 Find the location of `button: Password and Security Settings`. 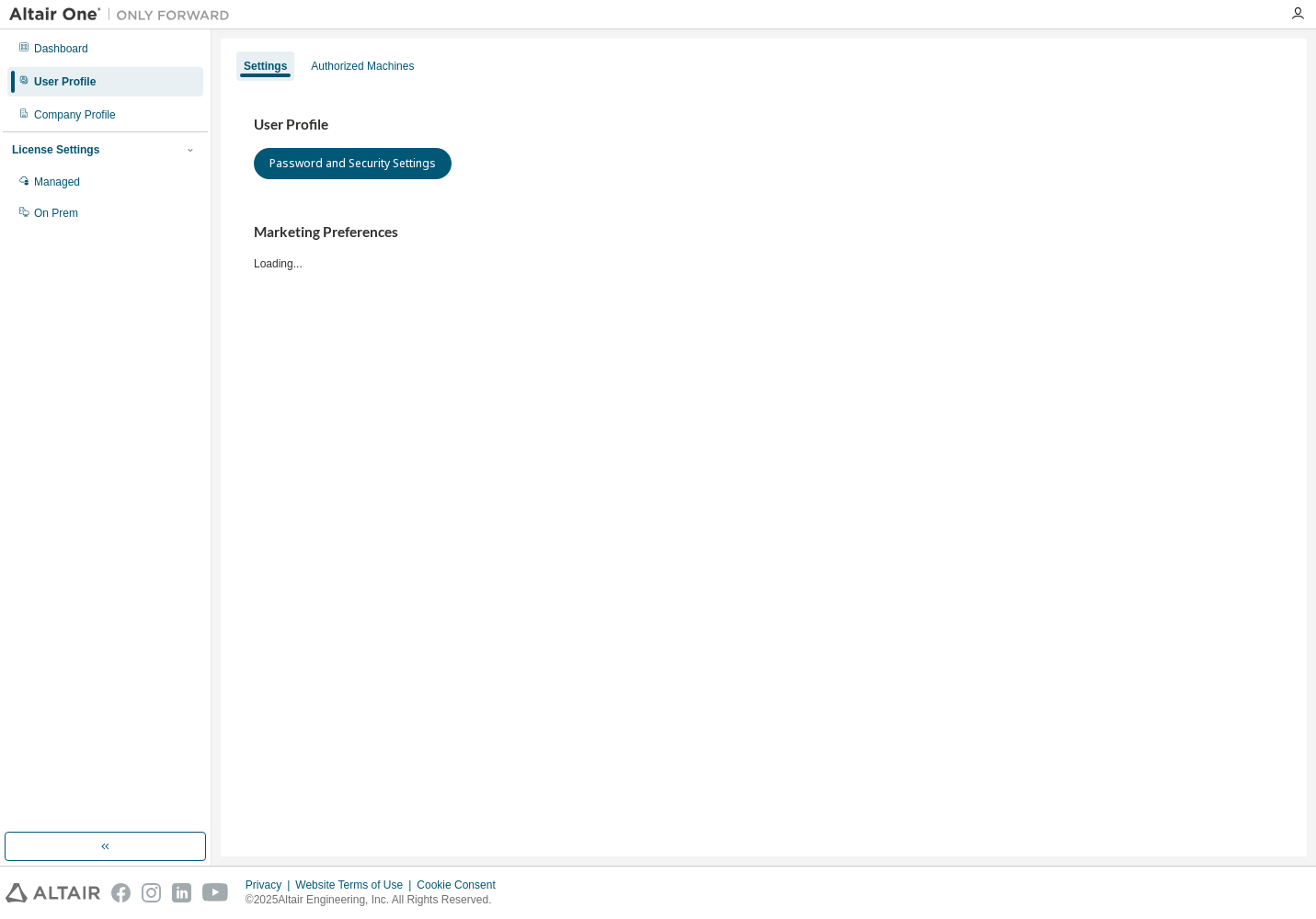

button: Password and Security Settings is located at coordinates (352, 164).